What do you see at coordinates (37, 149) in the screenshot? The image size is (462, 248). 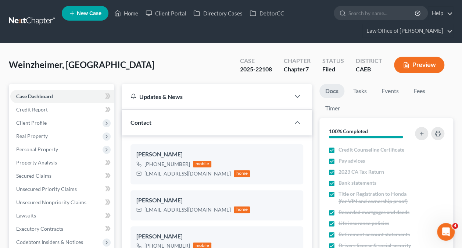 I see `span: Personal Property` at bounding box center [37, 149].